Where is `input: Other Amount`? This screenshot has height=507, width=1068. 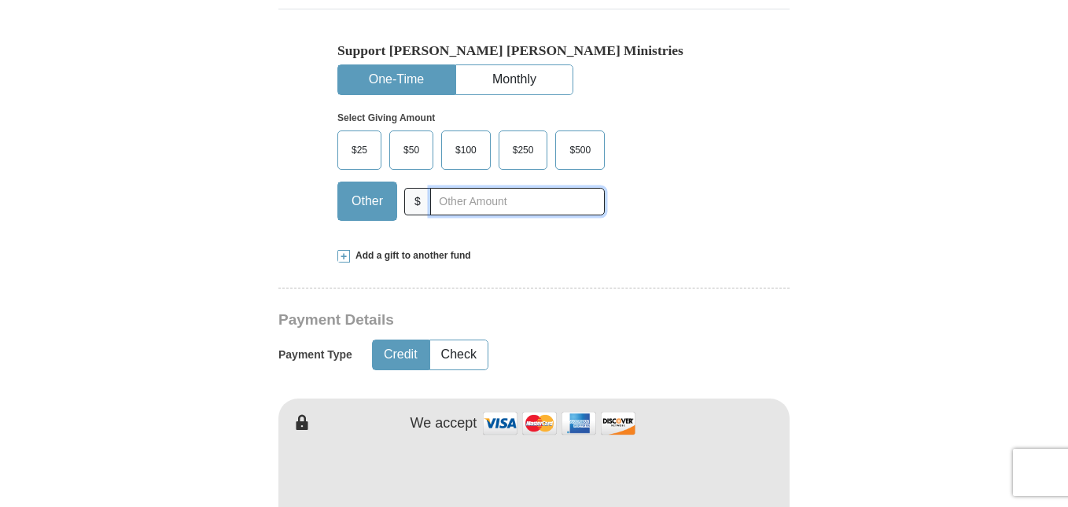
input: Other Amount is located at coordinates (517, 201).